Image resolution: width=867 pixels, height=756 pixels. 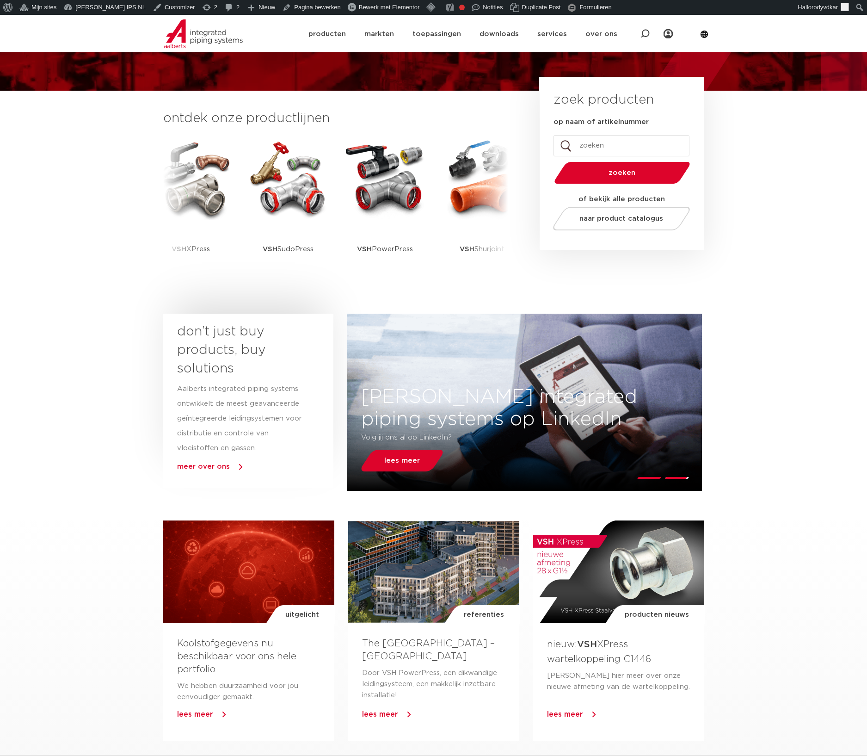 What do you see at coordinates (499, 34) in the screenshot?
I see `a: downloads` at bounding box center [499, 34].